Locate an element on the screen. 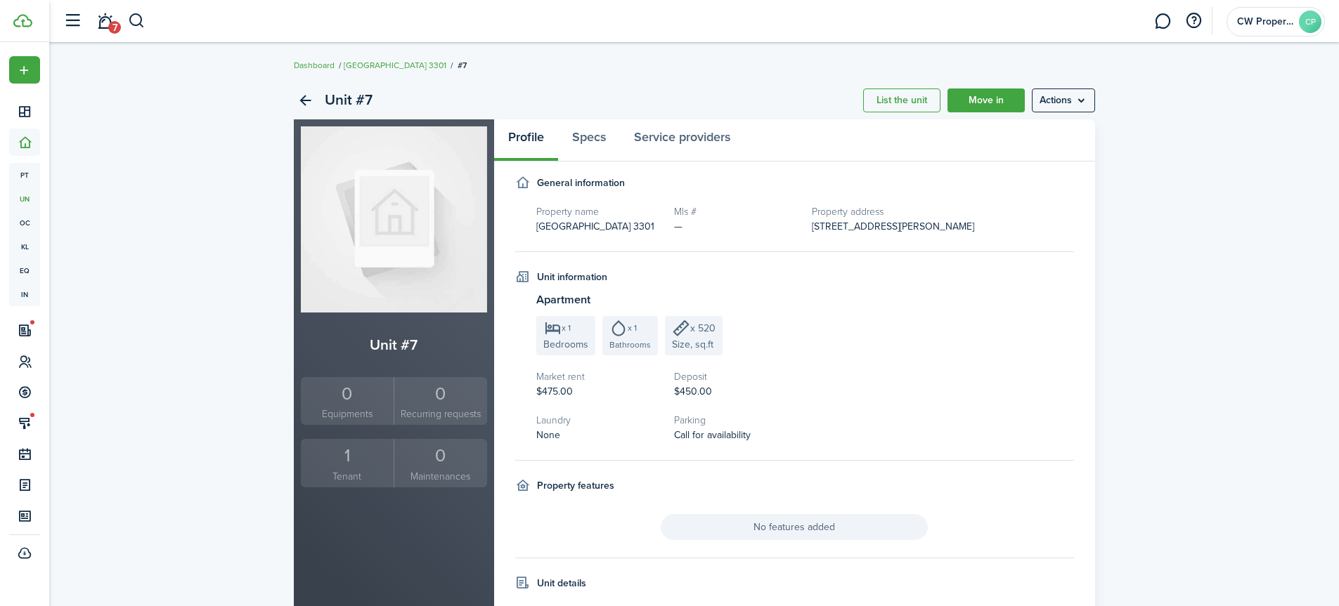 This screenshot has height=606, width=1339. h5: Deposit is located at coordinates (736, 377).